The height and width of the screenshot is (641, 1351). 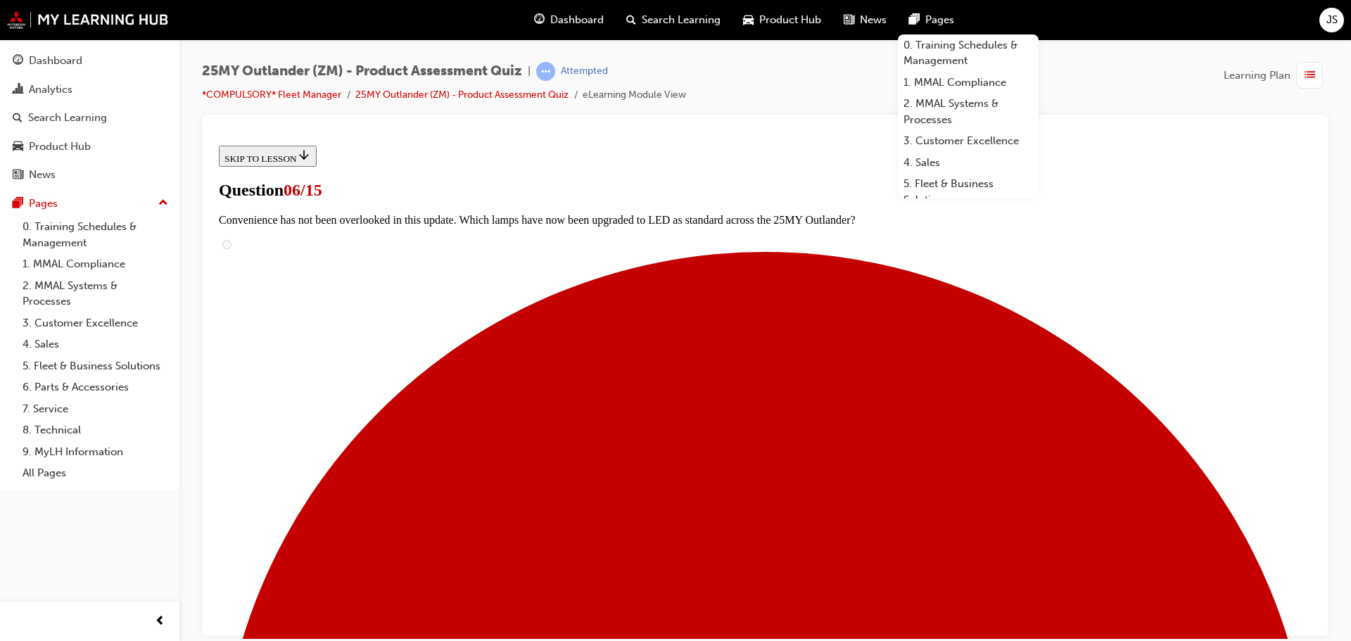 I want to click on div: Dashboard, so click(x=56, y=61).